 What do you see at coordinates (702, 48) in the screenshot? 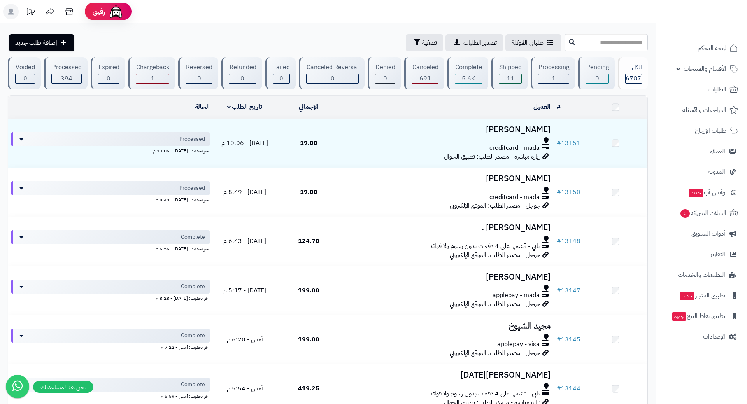
I see `a: لوحة التحكم` at bounding box center [702, 48].